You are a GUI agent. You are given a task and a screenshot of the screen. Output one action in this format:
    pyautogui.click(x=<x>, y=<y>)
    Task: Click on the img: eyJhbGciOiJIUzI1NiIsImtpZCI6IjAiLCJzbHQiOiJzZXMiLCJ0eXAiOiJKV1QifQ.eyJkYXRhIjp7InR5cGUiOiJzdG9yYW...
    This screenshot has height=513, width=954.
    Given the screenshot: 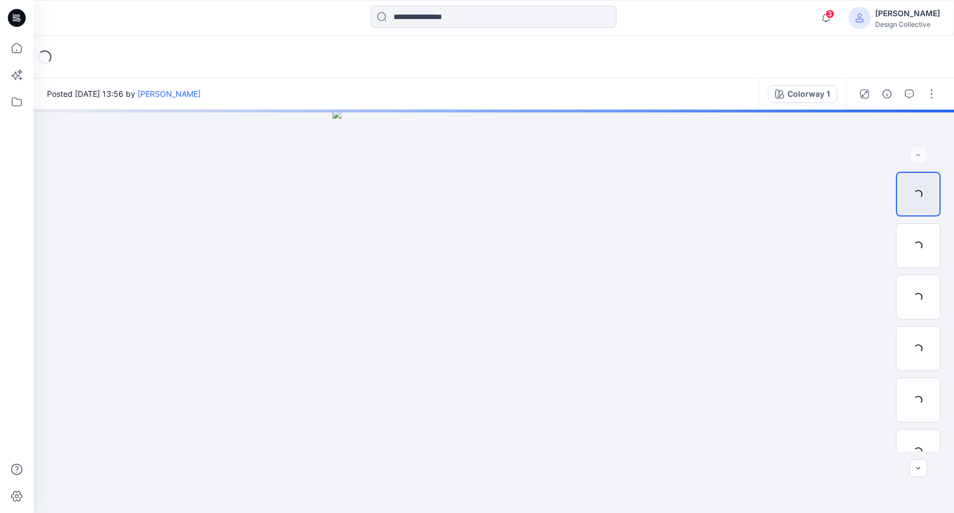 What is the action you would take?
    pyautogui.click(x=494, y=311)
    